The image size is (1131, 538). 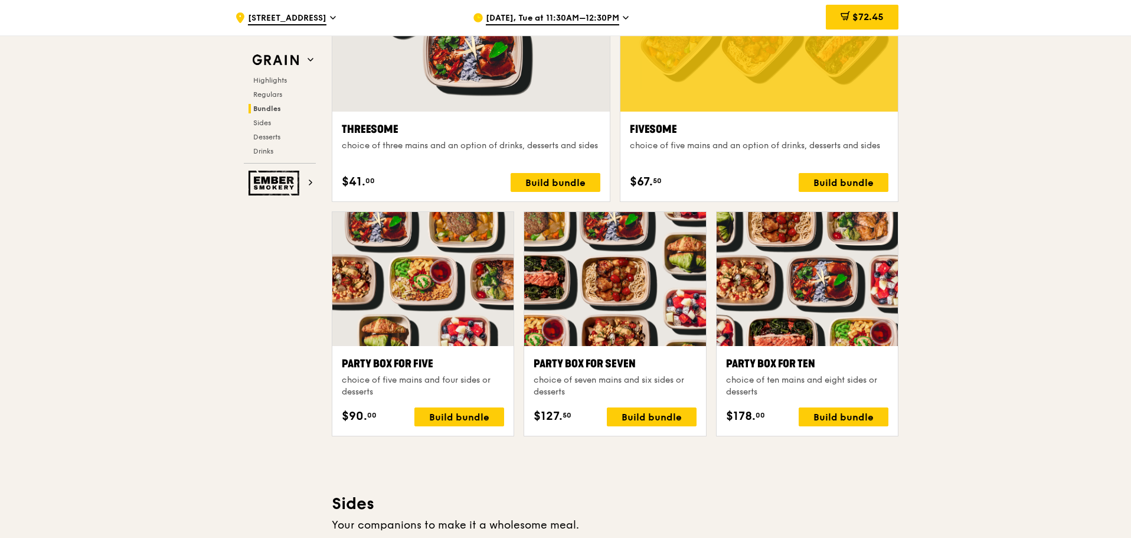 What do you see at coordinates (423, 386) in the screenshot?
I see `div: choice of five mains and four sides or desserts` at bounding box center [423, 386].